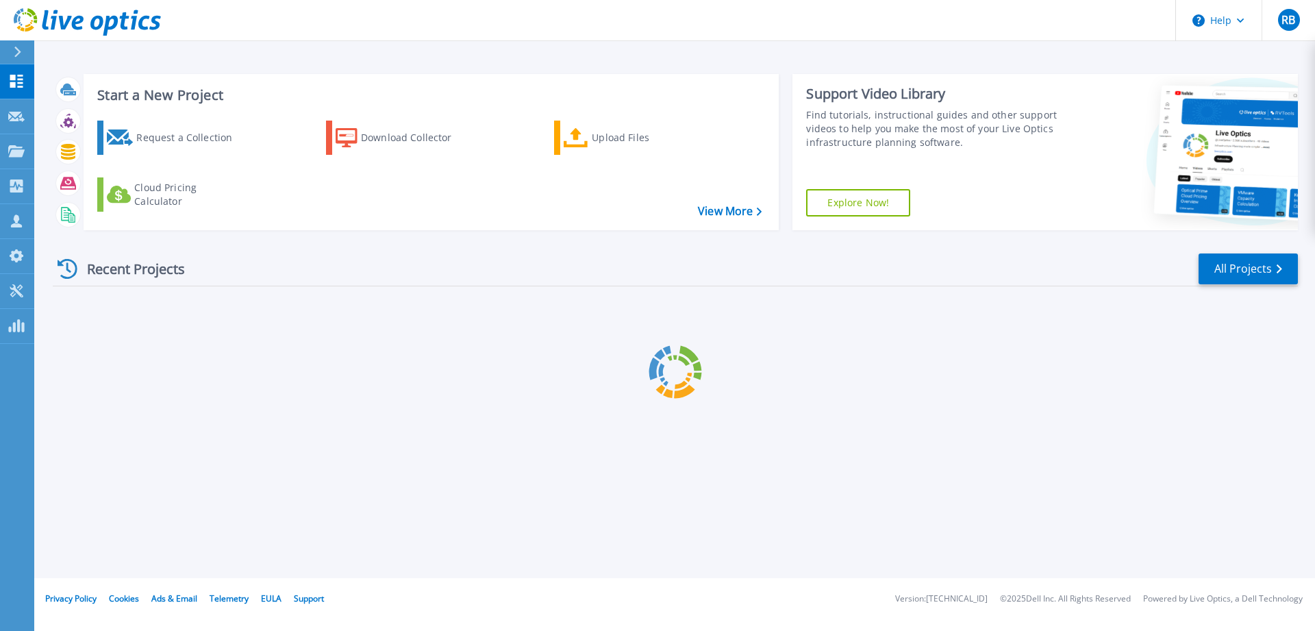 The height and width of the screenshot is (631, 1315). I want to click on a: All Projects, so click(1248, 269).